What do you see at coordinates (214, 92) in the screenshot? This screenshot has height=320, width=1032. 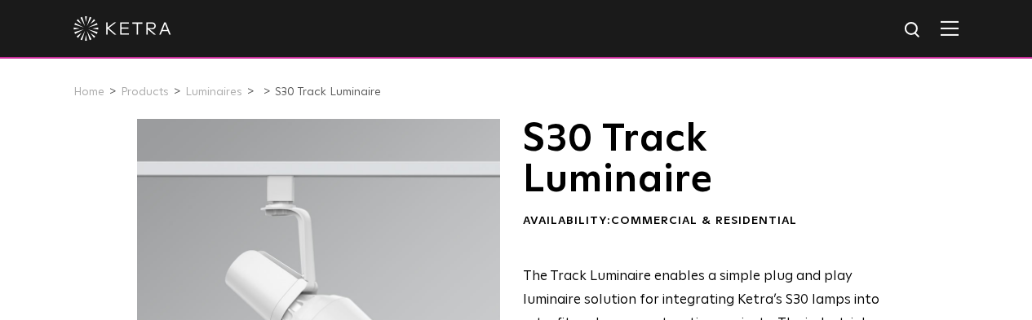 I see `a: Luminaires` at bounding box center [214, 92].